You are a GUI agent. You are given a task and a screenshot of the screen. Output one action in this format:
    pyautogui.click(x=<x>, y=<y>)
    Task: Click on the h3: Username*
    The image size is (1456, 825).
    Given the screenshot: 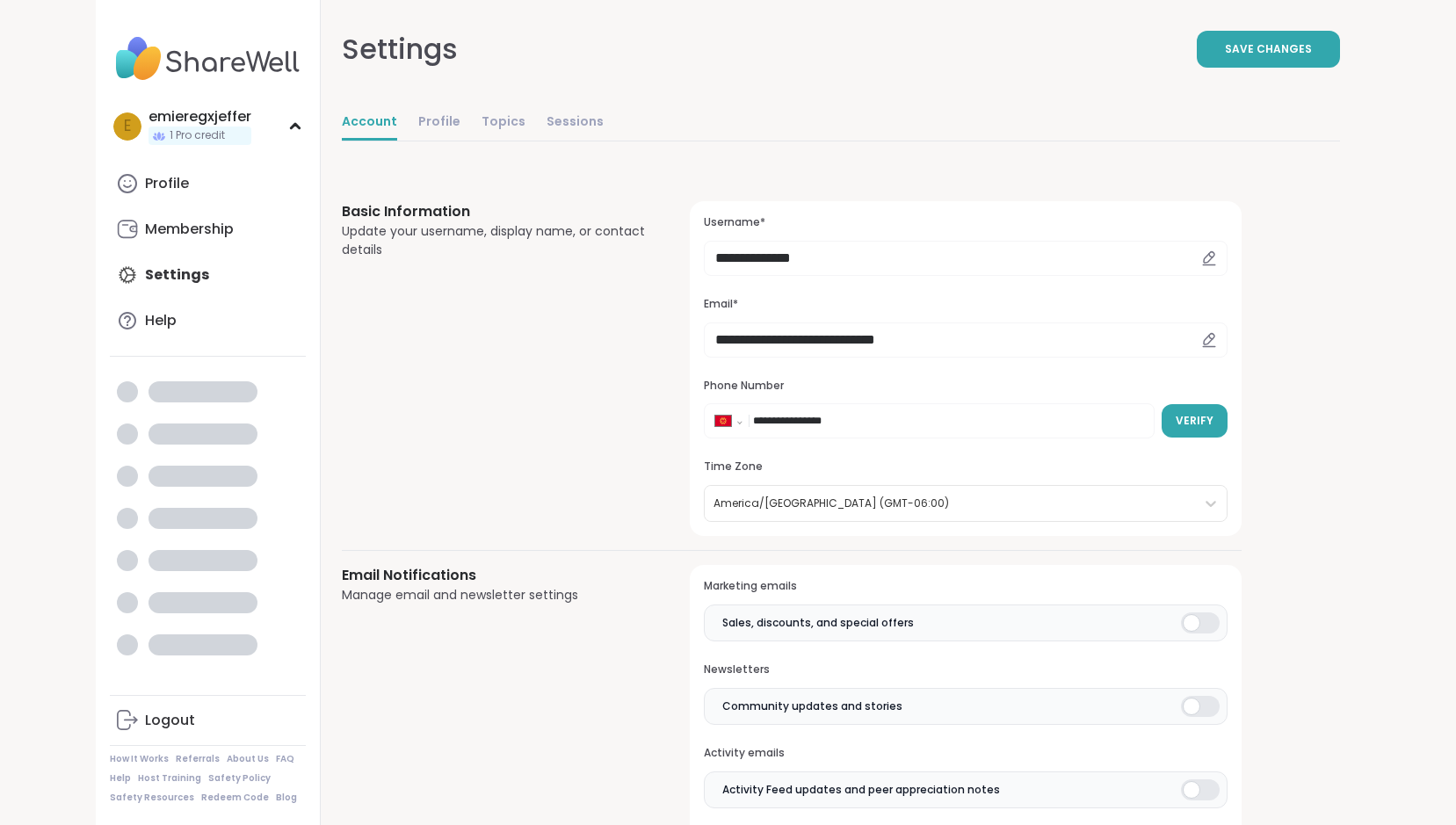 What is the action you would take?
    pyautogui.click(x=964, y=222)
    